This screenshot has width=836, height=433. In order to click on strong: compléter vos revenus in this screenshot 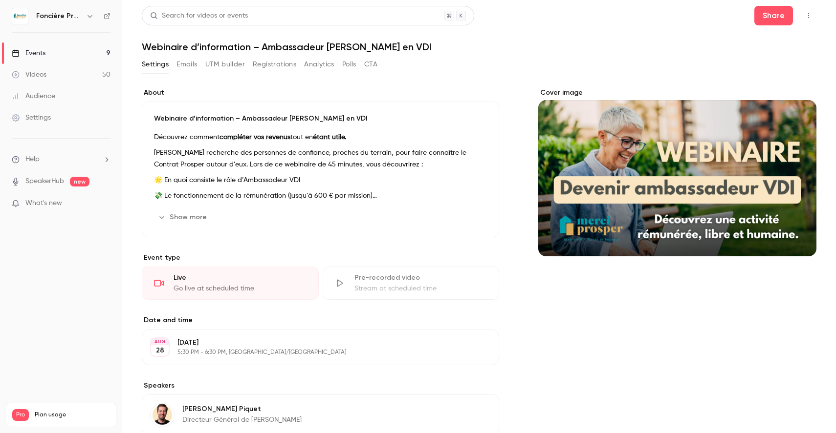, I will do `click(255, 137)`.